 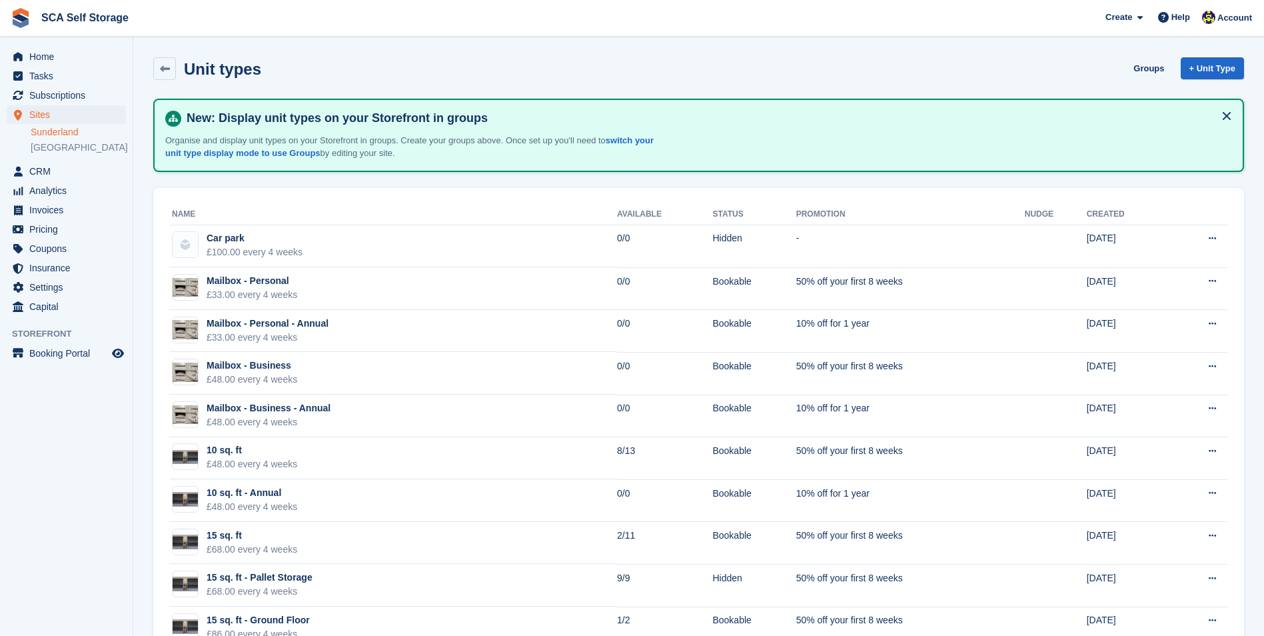 What do you see at coordinates (69, 115) in the screenshot?
I see `span: Sites` at bounding box center [69, 115].